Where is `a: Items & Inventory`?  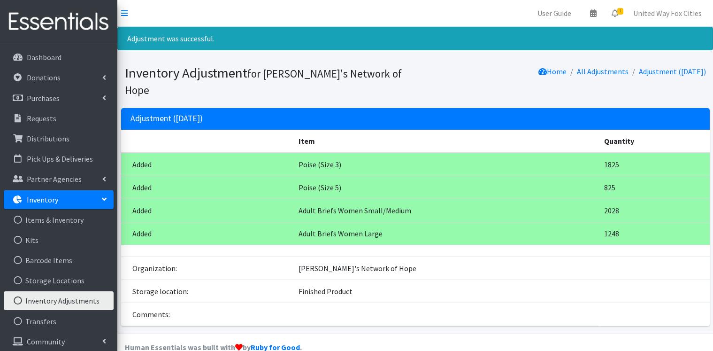
a: Items & Inventory is located at coordinates (59, 220).